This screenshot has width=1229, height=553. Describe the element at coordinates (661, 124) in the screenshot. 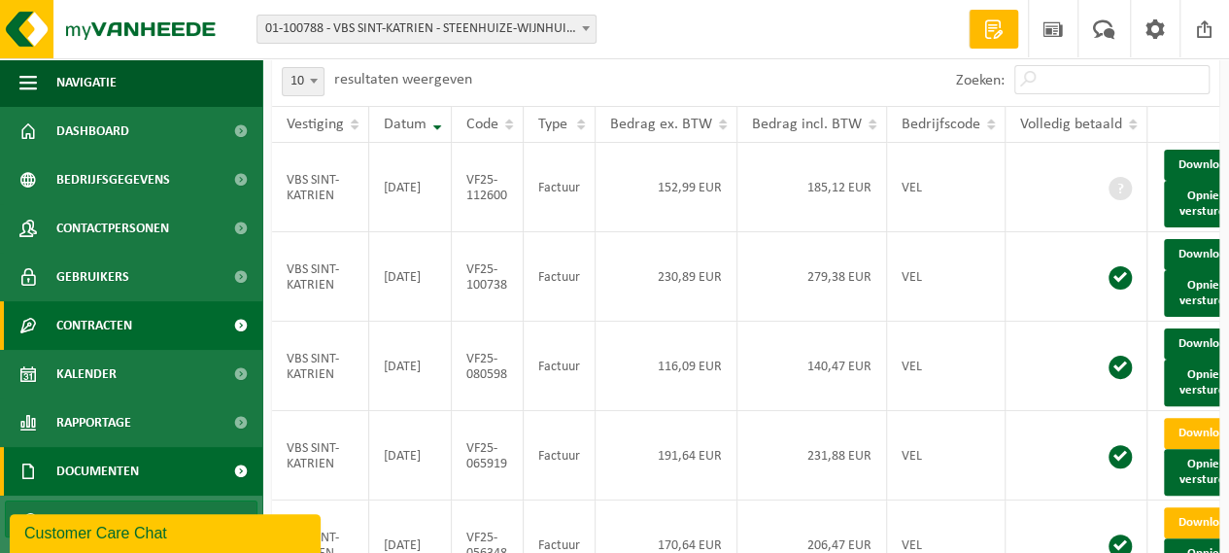

I see `span: Bedrag ex. BTW` at that location.